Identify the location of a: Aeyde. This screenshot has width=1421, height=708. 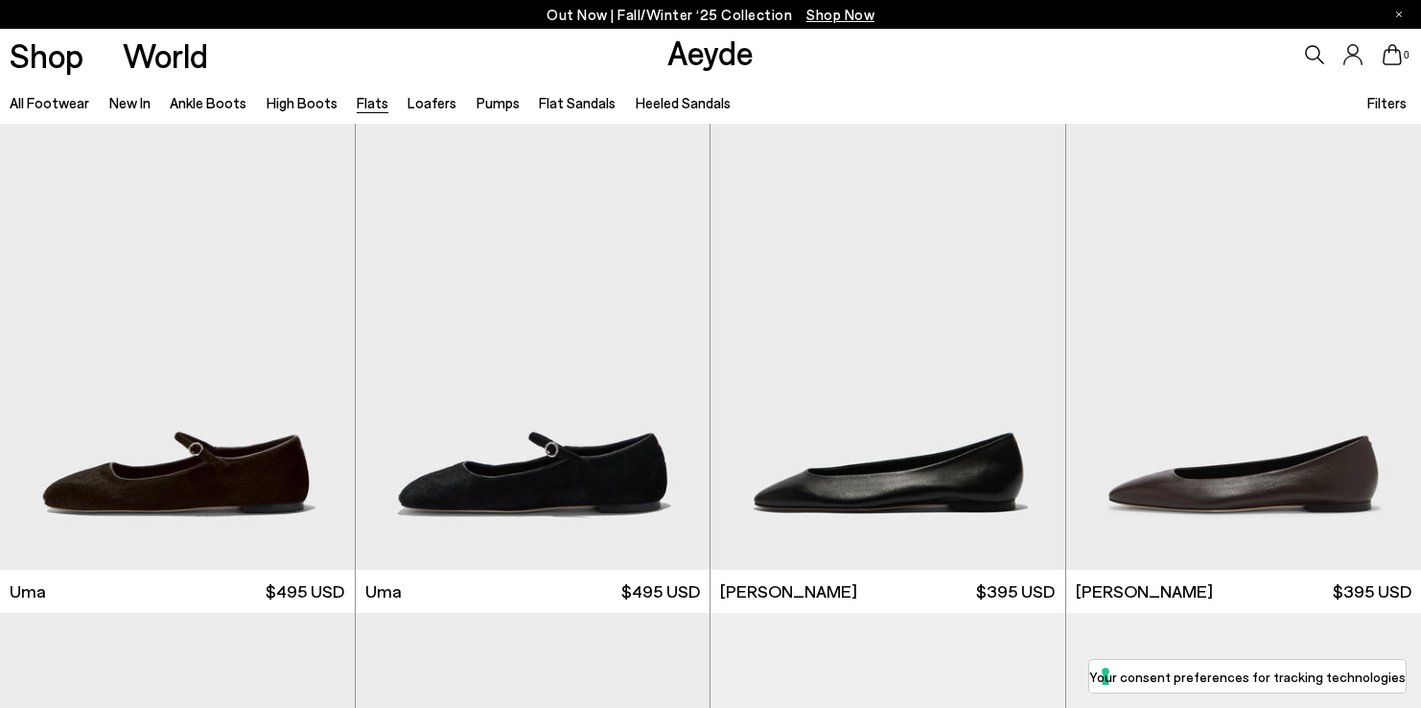
(711, 52).